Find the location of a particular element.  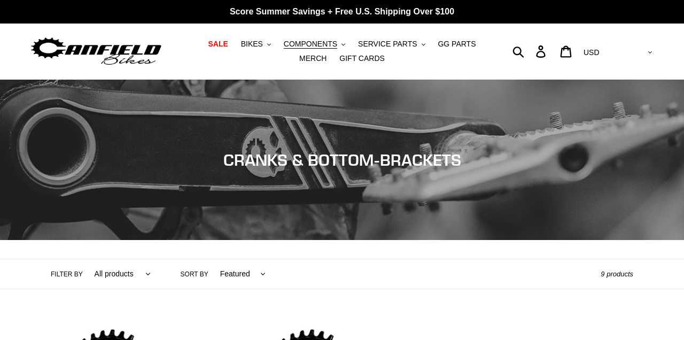

span: GIFT CARDS is located at coordinates (362, 58).